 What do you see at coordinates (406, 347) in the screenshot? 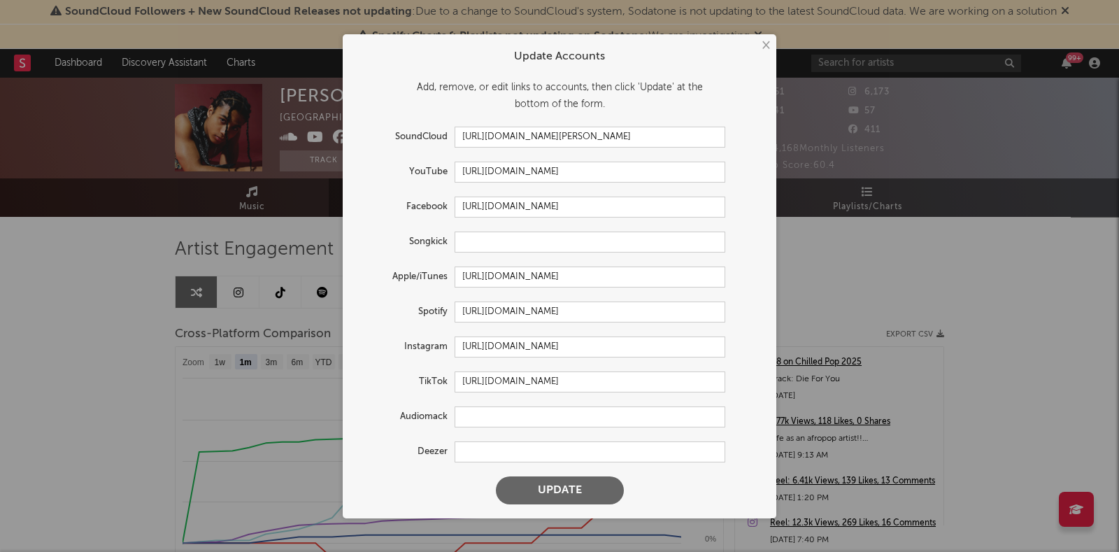
I see `label: Instagram` at bounding box center [406, 347].